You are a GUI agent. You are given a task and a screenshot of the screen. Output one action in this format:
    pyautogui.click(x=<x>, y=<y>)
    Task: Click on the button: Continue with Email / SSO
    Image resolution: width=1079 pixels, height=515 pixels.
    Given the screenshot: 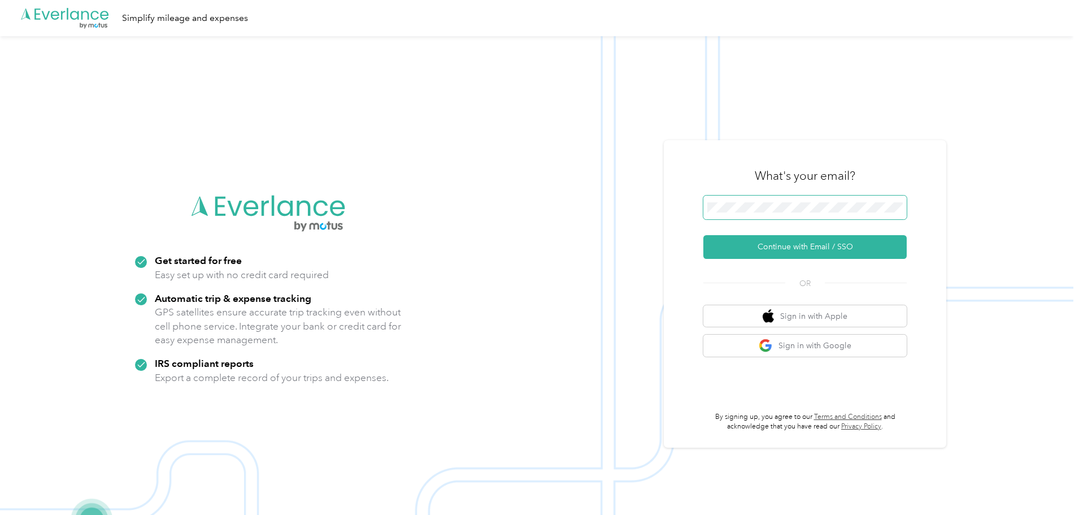 What is the action you would take?
    pyautogui.click(x=805, y=247)
    